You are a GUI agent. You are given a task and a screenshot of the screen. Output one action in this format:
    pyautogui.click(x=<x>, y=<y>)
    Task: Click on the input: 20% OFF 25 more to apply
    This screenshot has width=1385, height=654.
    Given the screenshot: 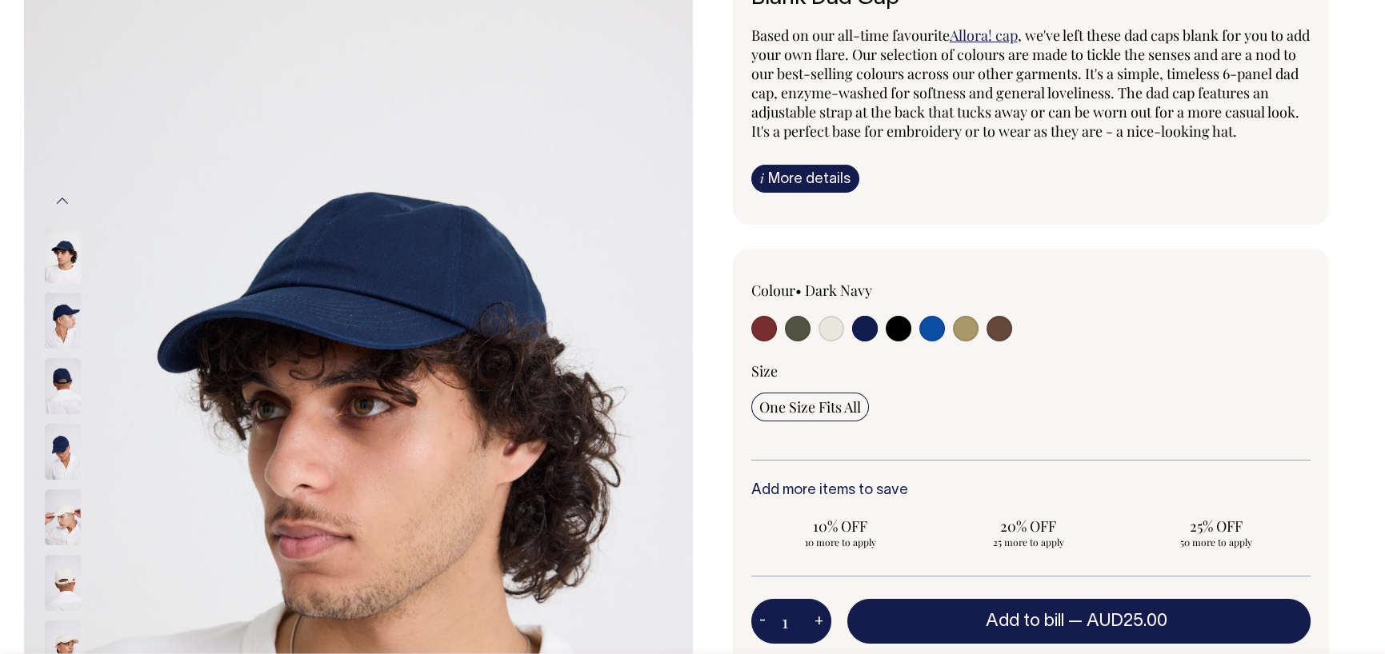 What is the action you would take?
    pyautogui.click(x=1028, y=533)
    